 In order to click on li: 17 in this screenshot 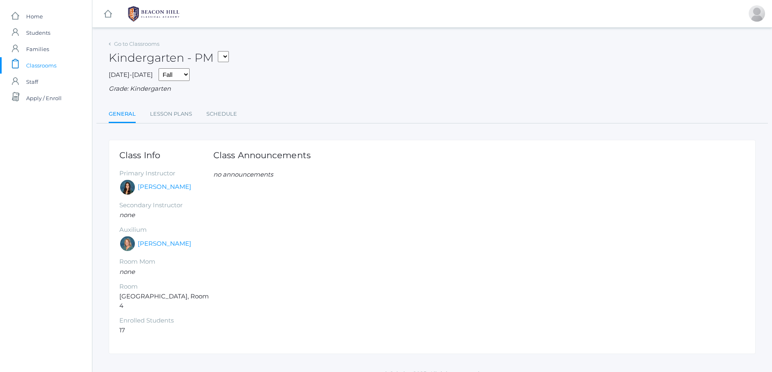, I will do `click(166, 330)`.